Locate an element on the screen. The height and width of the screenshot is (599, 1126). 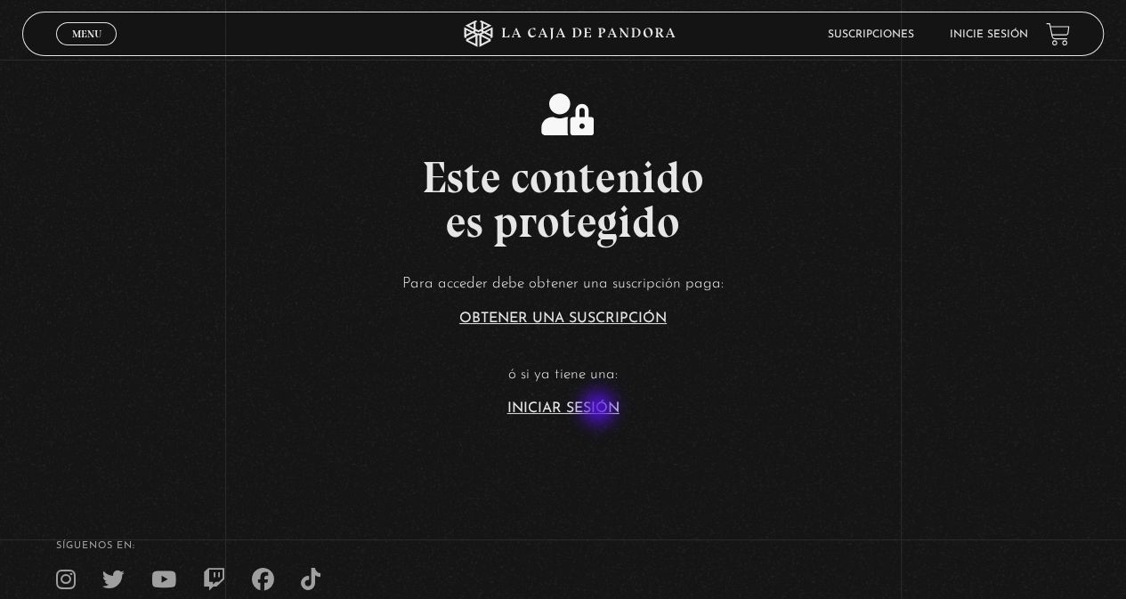
a: Iniciar Sesión is located at coordinates (564, 409).